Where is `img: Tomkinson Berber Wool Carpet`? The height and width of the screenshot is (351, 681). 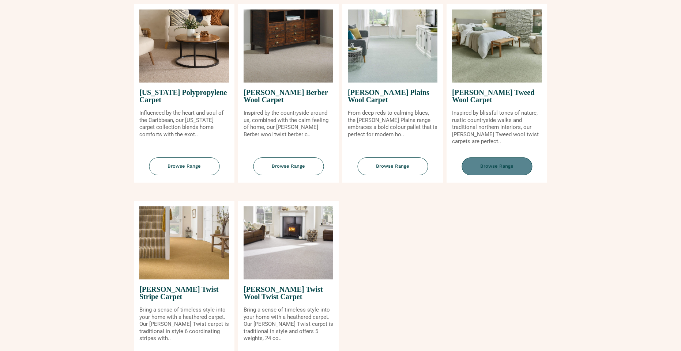 img: Tomkinson Berber Wool Carpet is located at coordinates (288, 46).